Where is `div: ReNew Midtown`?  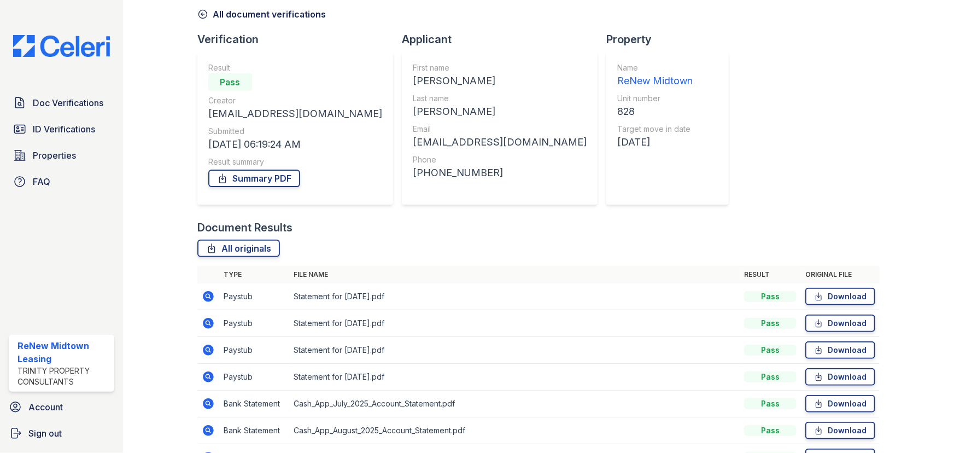
div: ReNew Midtown is located at coordinates (655, 81).